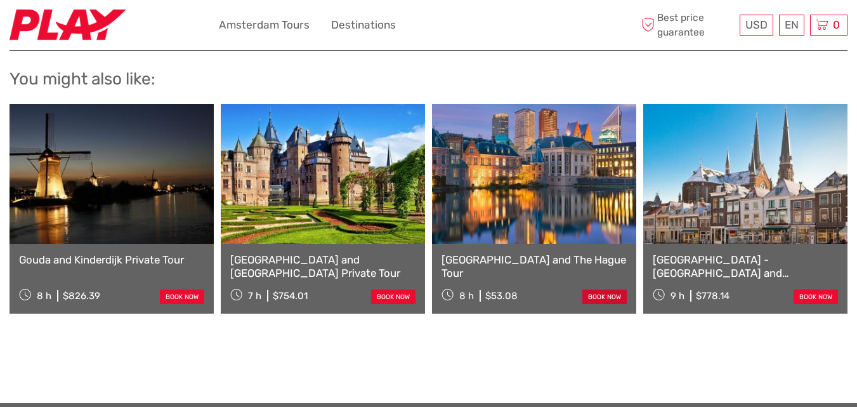 This screenshot has width=857, height=407. What do you see at coordinates (501, 296) in the screenshot?
I see `div: $53.08` at bounding box center [501, 296].